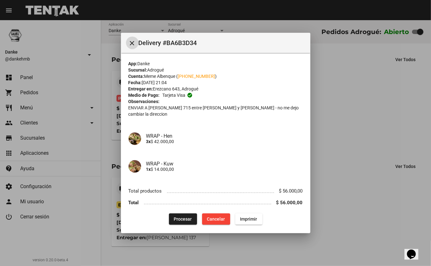  I want to click on strong: Fecha:, so click(135, 83).